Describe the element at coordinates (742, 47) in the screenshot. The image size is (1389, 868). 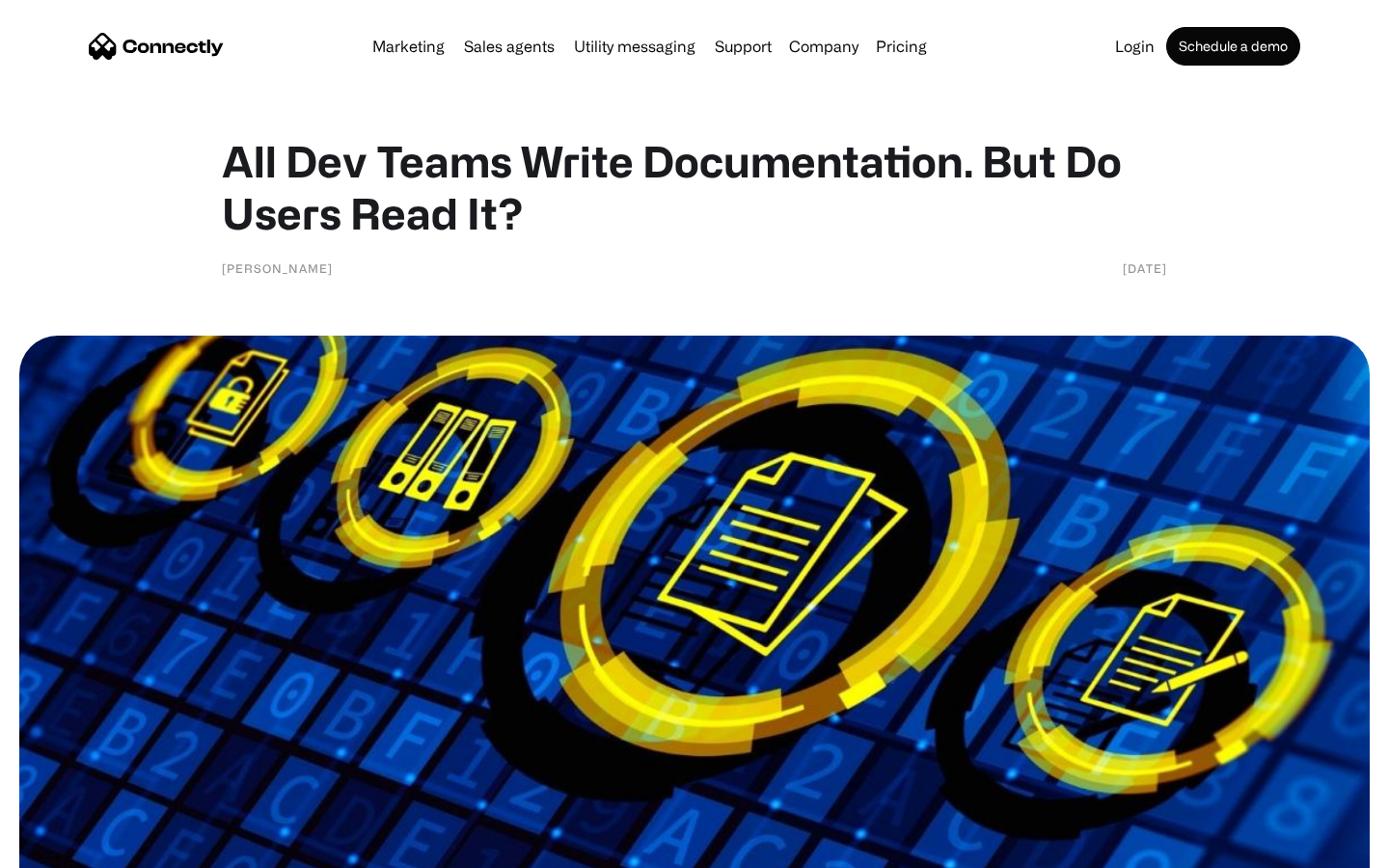
I see `a: Support` at that location.